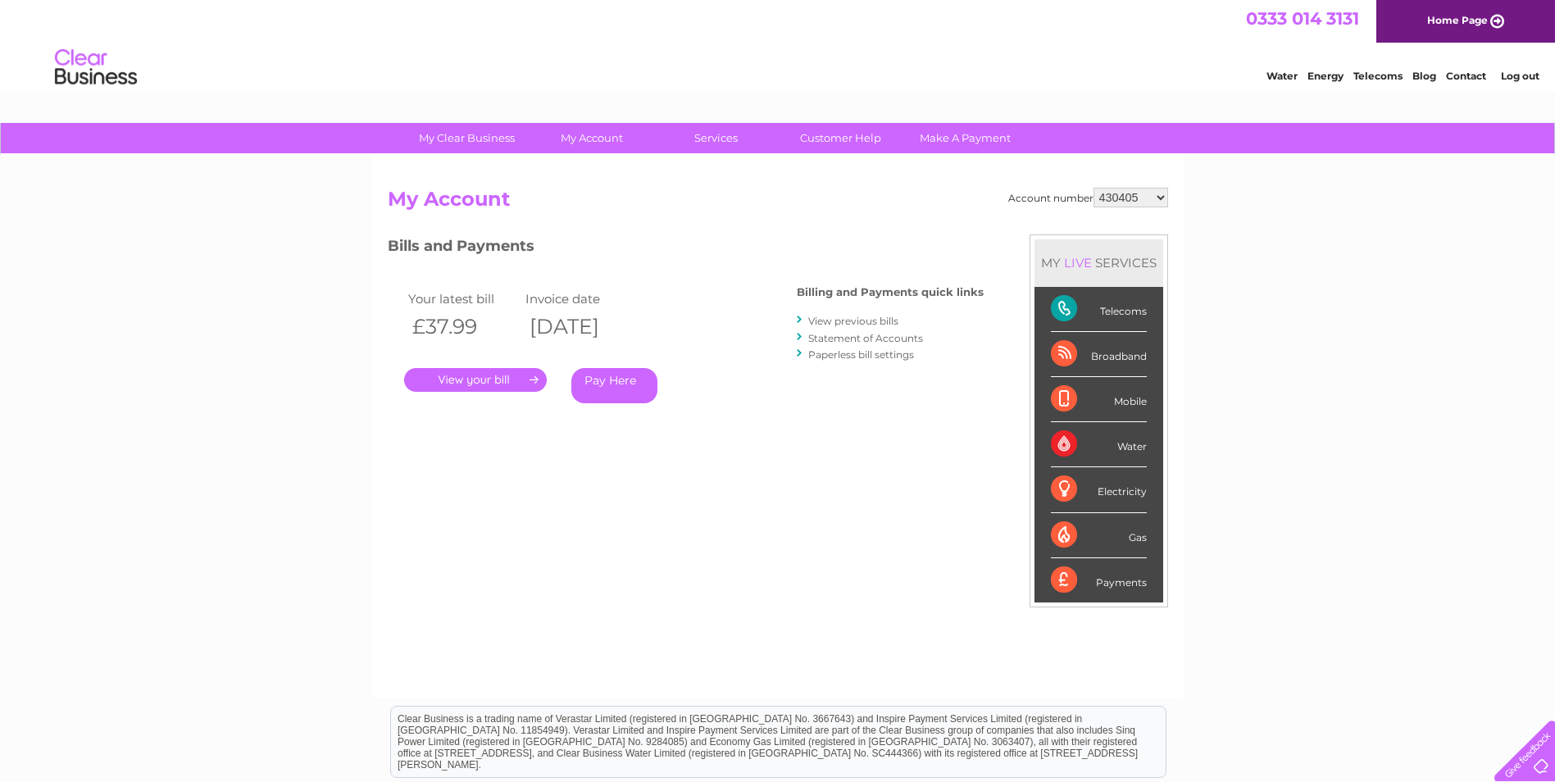  What do you see at coordinates (1378, 75) in the screenshot?
I see `a: Telecoms` at bounding box center [1378, 75].